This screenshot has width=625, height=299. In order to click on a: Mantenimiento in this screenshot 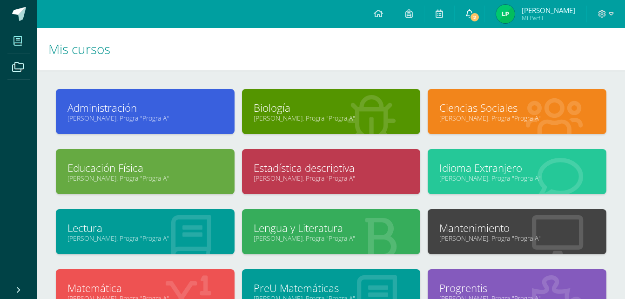, I will do `click(517, 228)`.